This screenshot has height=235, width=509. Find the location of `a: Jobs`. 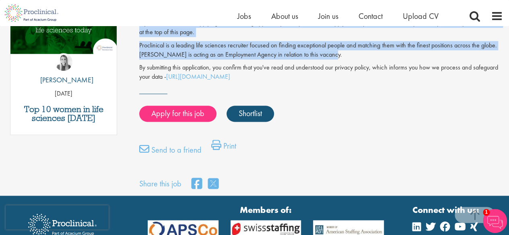

a: Jobs is located at coordinates (244, 16).